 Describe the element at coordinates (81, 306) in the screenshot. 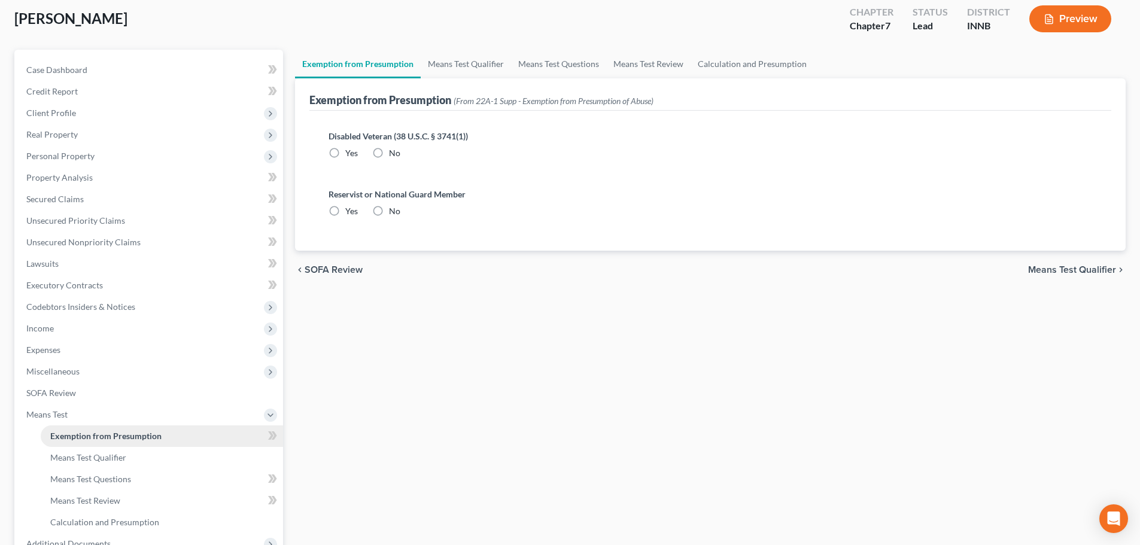

I see `span: Codebtors Insiders & Notices` at that location.